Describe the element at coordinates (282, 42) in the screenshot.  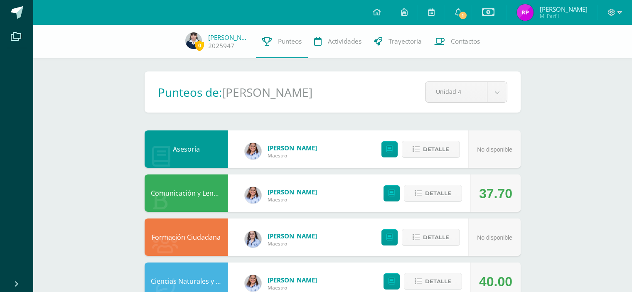
I see `a: Punteos` at that location.